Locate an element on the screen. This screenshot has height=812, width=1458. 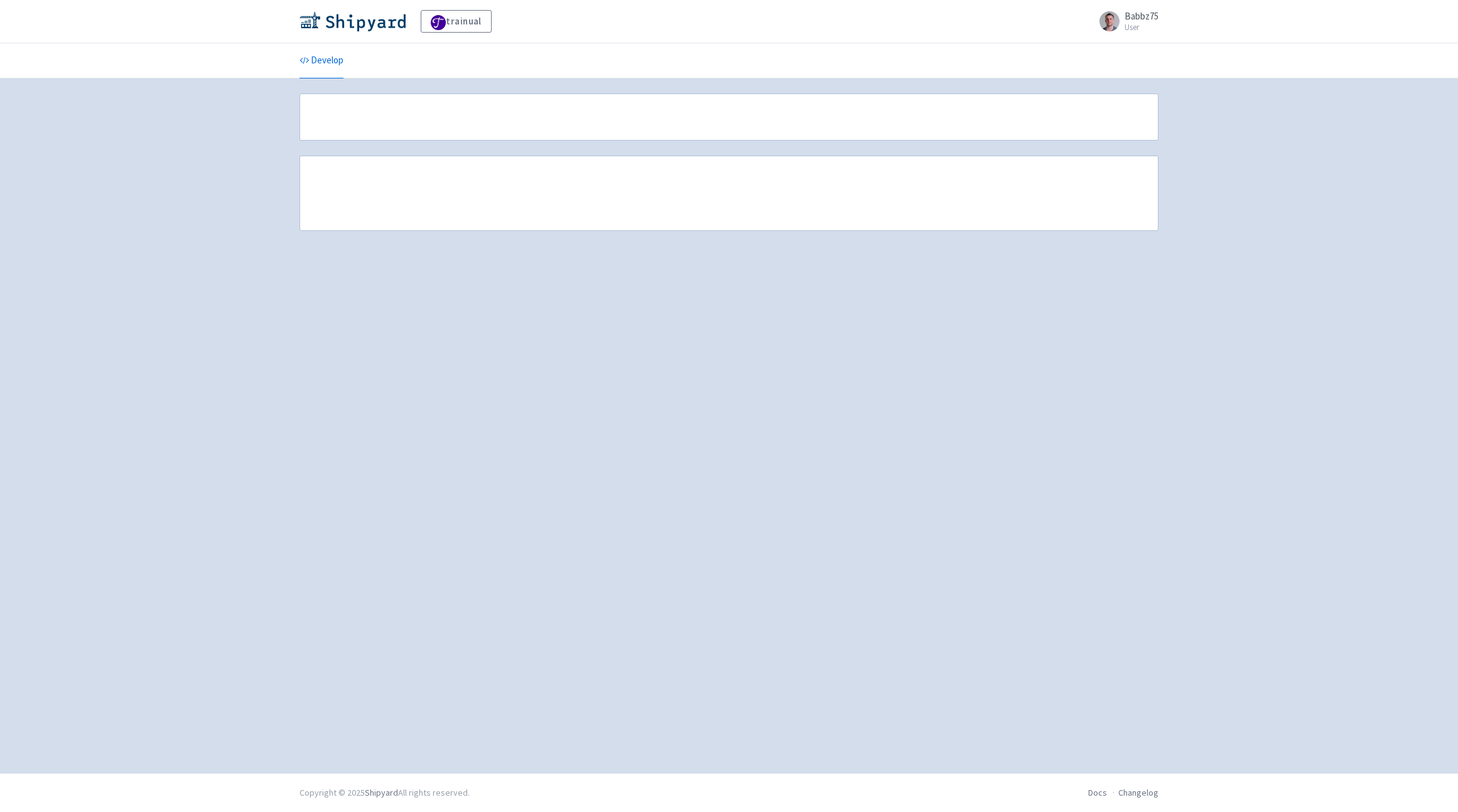
a: Changelog is located at coordinates (1139, 793).